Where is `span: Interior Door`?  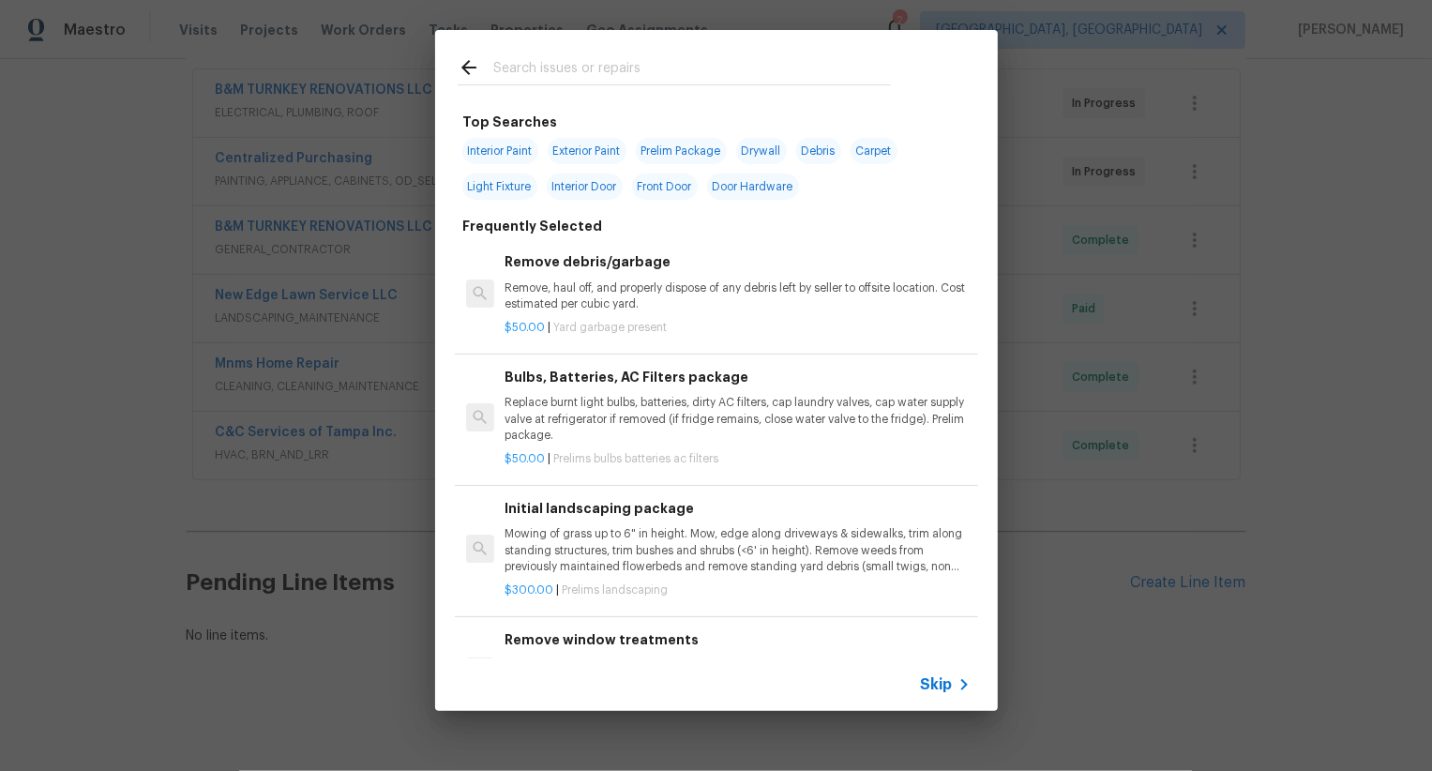
span: Interior Door is located at coordinates (584, 187).